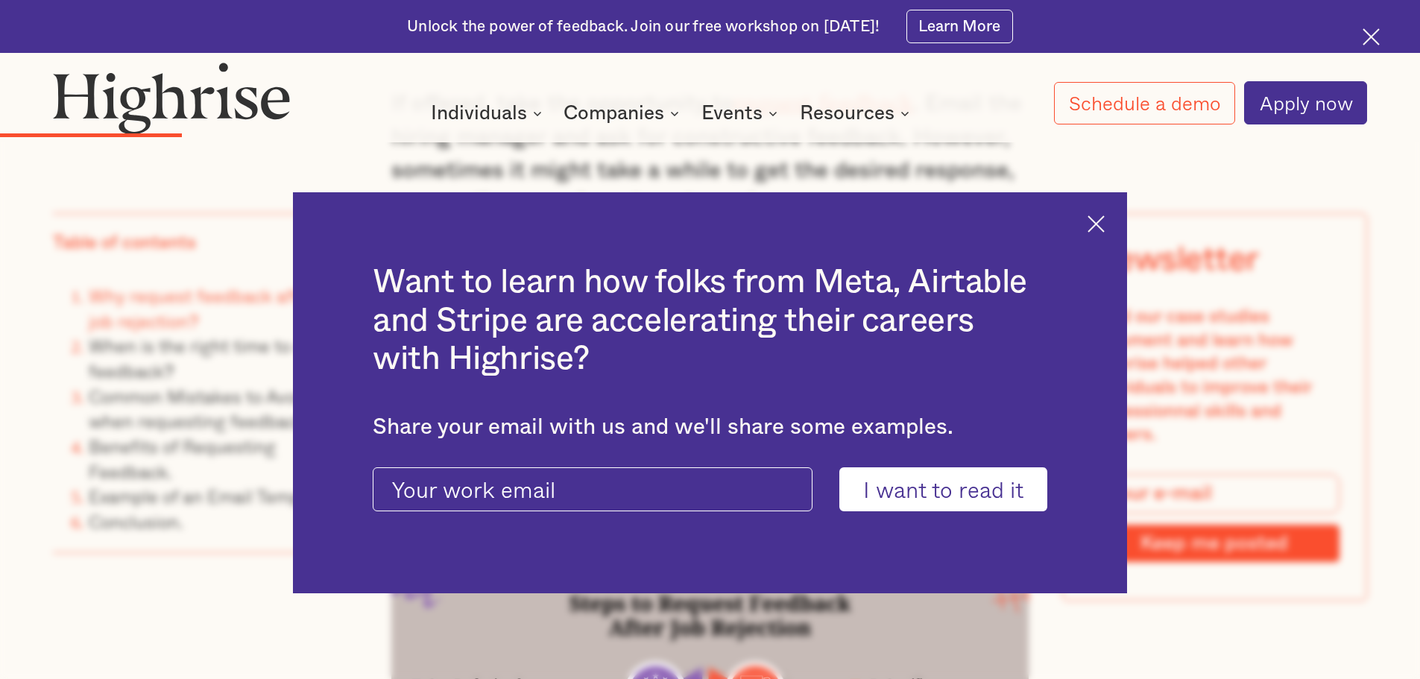  Describe the element at coordinates (171, 98) in the screenshot. I see `img: Highrise logo` at that location.